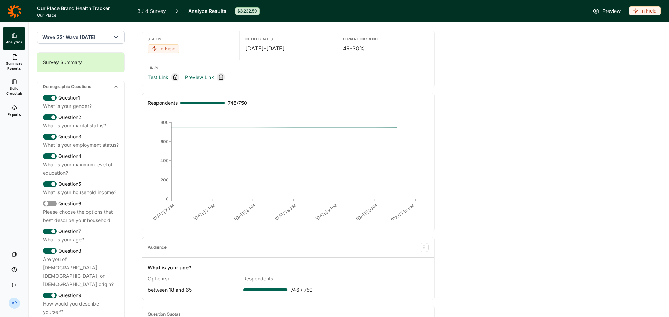  What do you see at coordinates (164, 315) in the screenshot?
I see `div: Question Quotas` at bounding box center [164, 315].